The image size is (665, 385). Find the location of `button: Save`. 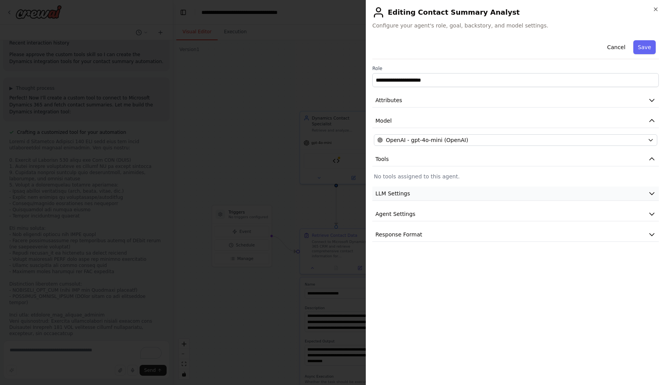

button: Save is located at coordinates (645, 47).